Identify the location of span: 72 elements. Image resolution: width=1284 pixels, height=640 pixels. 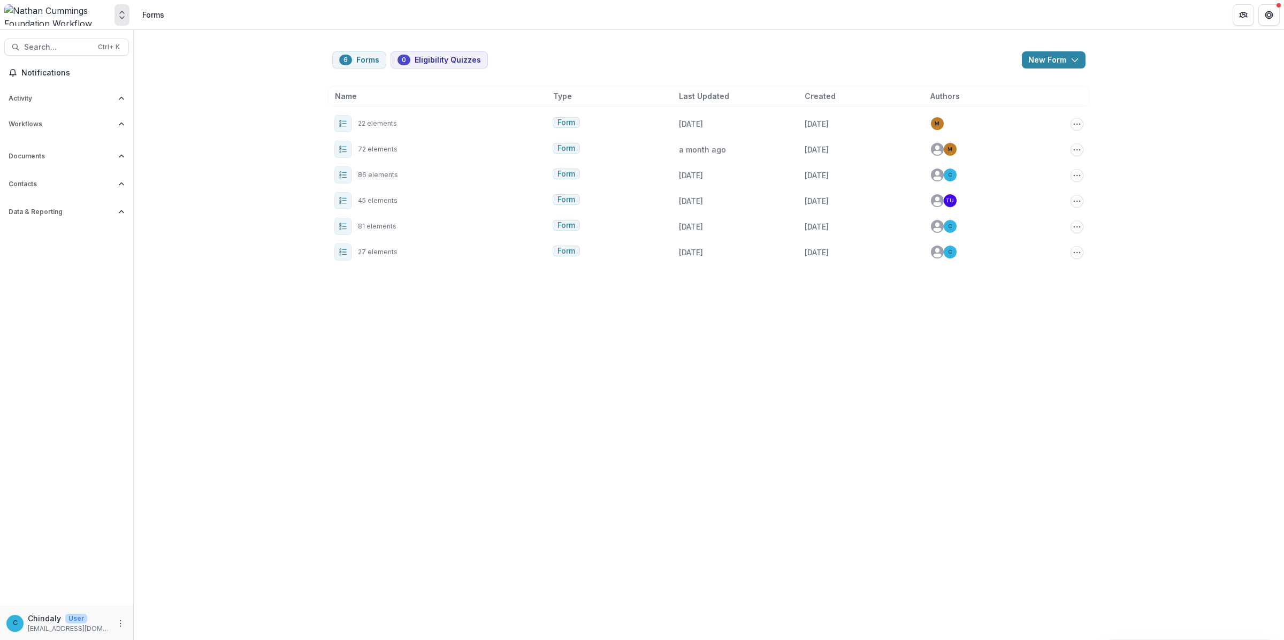
(378, 149).